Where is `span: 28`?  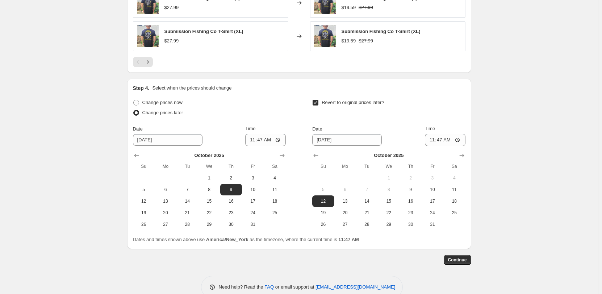 span: 28 is located at coordinates (367, 224).